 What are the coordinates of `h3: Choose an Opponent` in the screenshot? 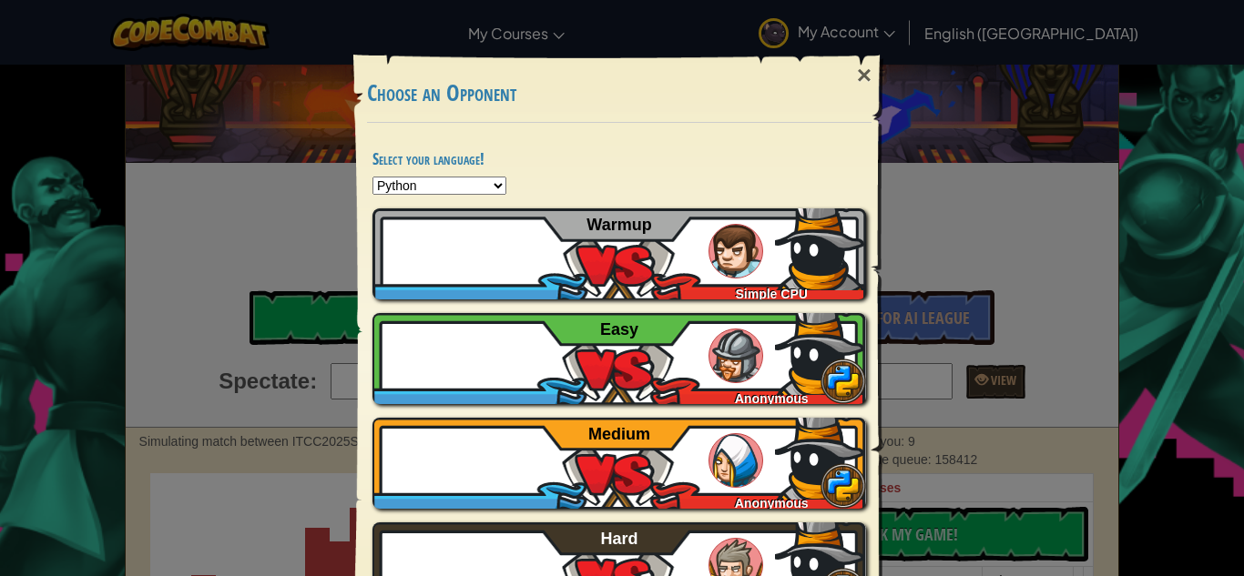 It's located at (619, 93).